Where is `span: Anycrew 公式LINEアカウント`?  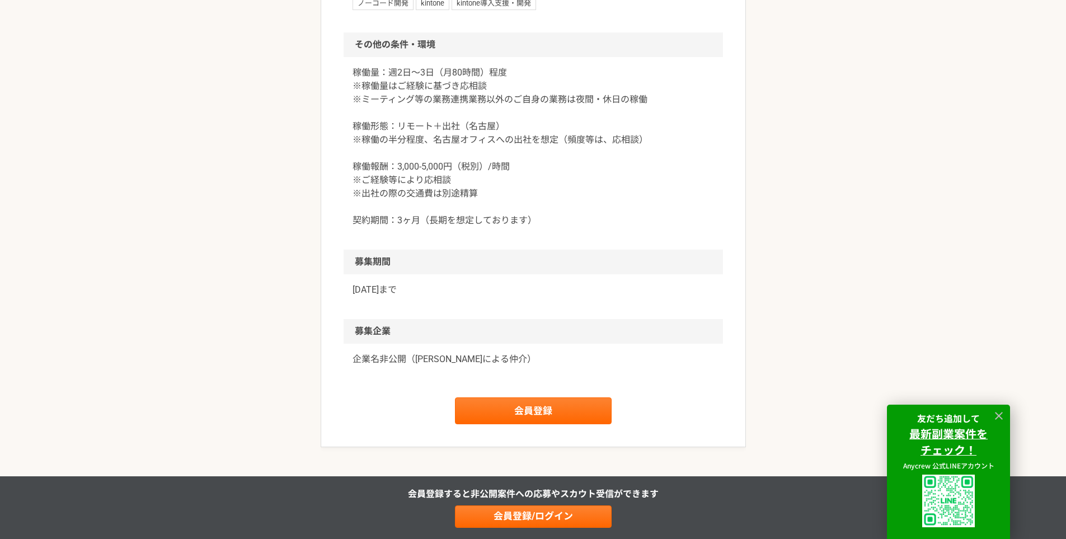
span: Anycrew 公式LINEアカウント is located at coordinates (948, 465).